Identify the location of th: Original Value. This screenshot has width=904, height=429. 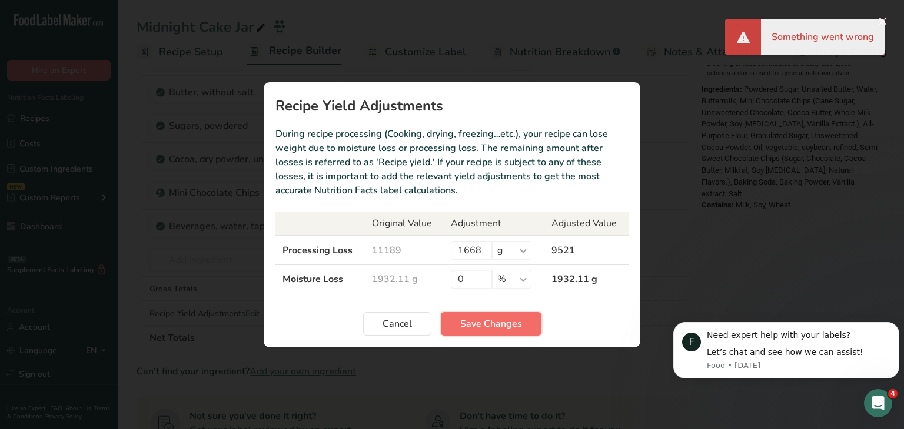
(404, 224).